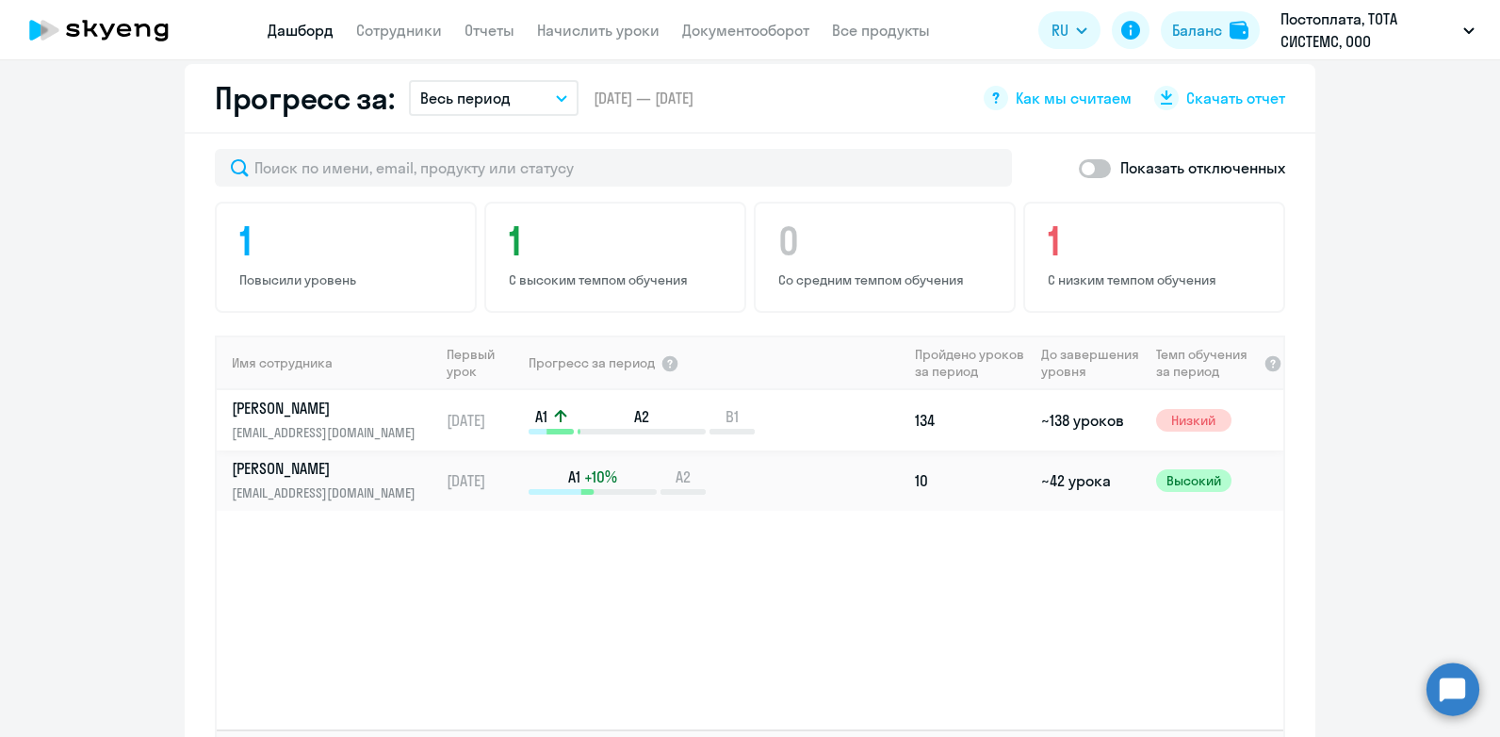 The height and width of the screenshot is (737, 1500). What do you see at coordinates (1090, 420) in the screenshot?
I see `td: ~138 уроков` at bounding box center [1090, 420].